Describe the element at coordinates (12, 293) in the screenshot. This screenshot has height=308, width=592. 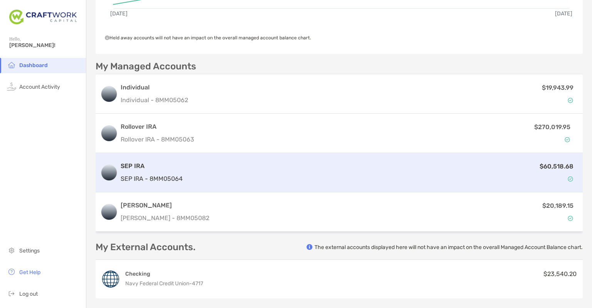
I see `img: logout icon` at that location.